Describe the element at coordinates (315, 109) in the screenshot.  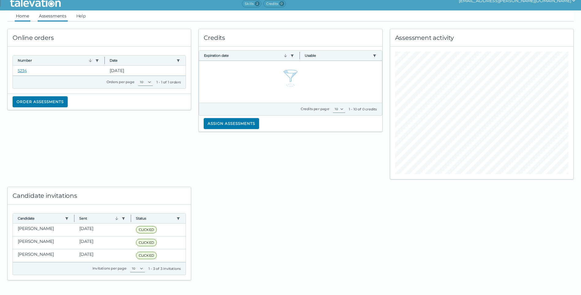
I see `label: Credits per page` at that location.